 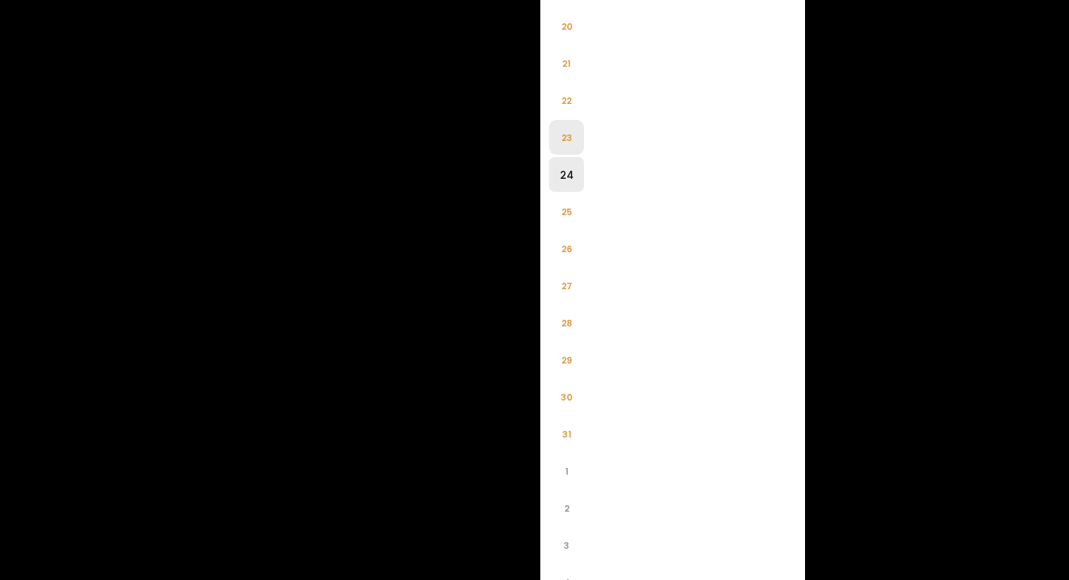 I want to click on li: 1, so click(x=566, y=471).